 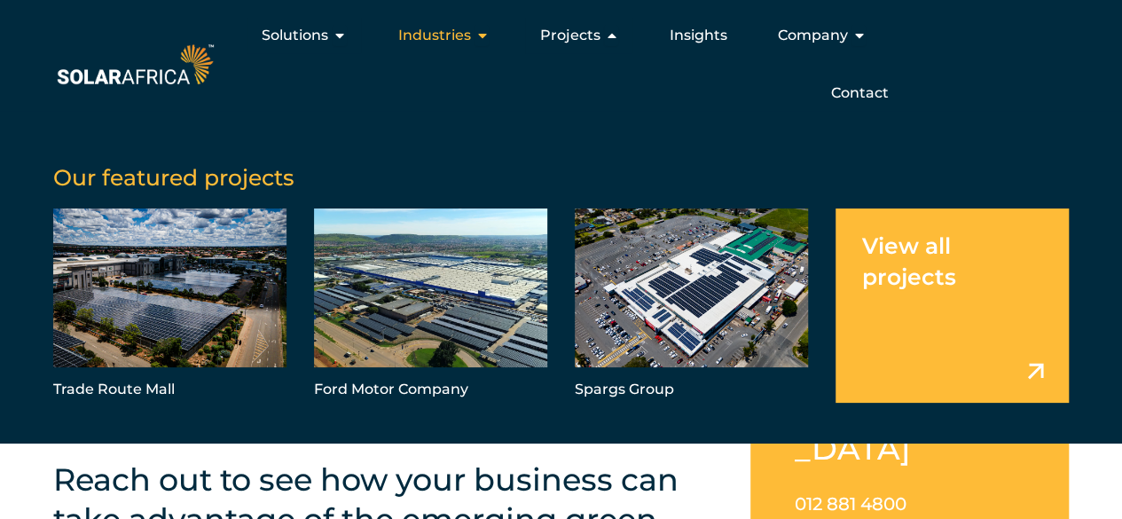 What do you see at coordinates (434, 35) in the screenshot?
I see `span: Industries` at bounding box center [434, 35].